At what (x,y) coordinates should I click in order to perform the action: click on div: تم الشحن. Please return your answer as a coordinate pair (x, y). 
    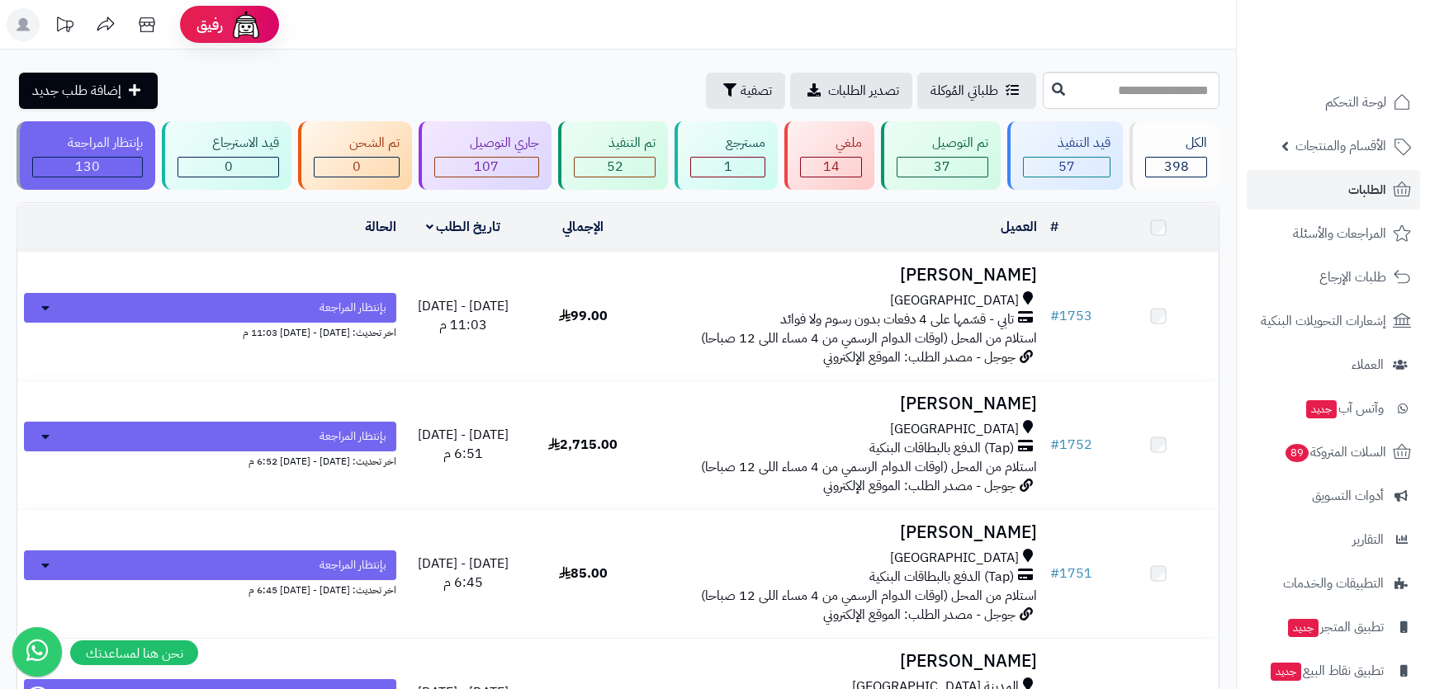
    Looking at the image, I should click on (357, 143).